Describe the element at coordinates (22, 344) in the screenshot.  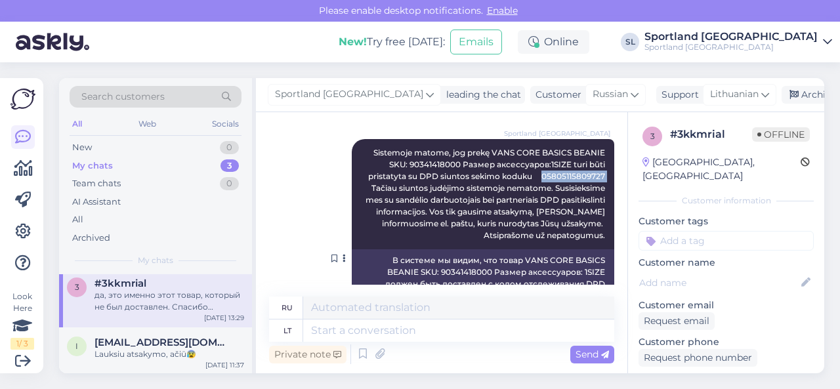
I see `div: 1 / 3` at that location.